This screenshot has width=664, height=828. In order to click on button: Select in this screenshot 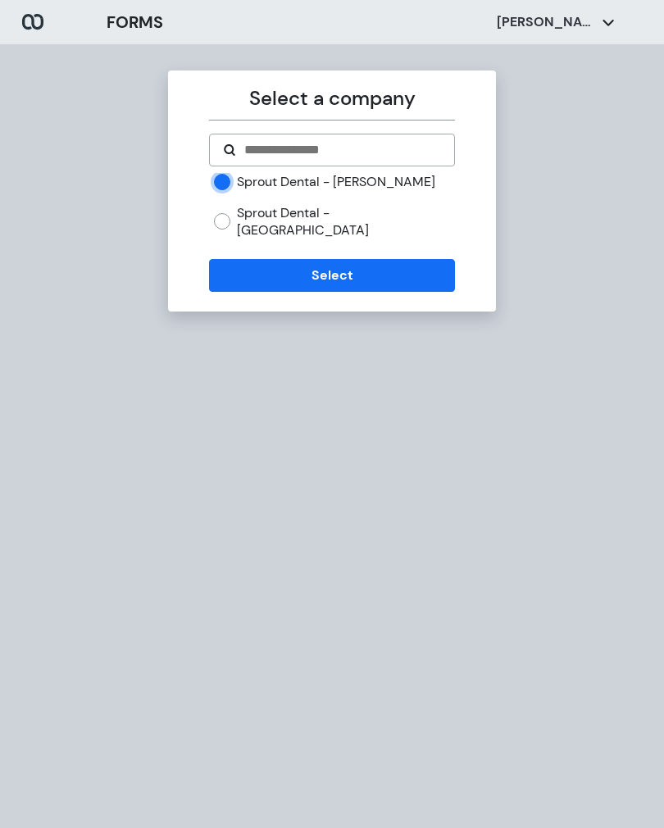, I will do `click(331, 275)`.